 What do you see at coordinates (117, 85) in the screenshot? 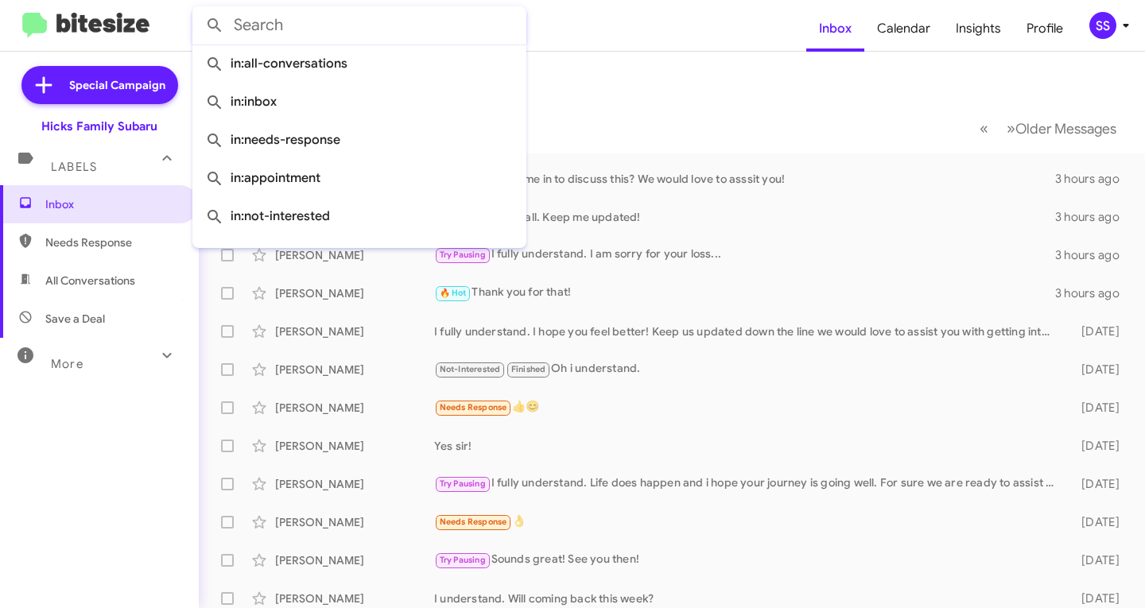
I see `span: Special Campaign` at bounding box center [117, 85].